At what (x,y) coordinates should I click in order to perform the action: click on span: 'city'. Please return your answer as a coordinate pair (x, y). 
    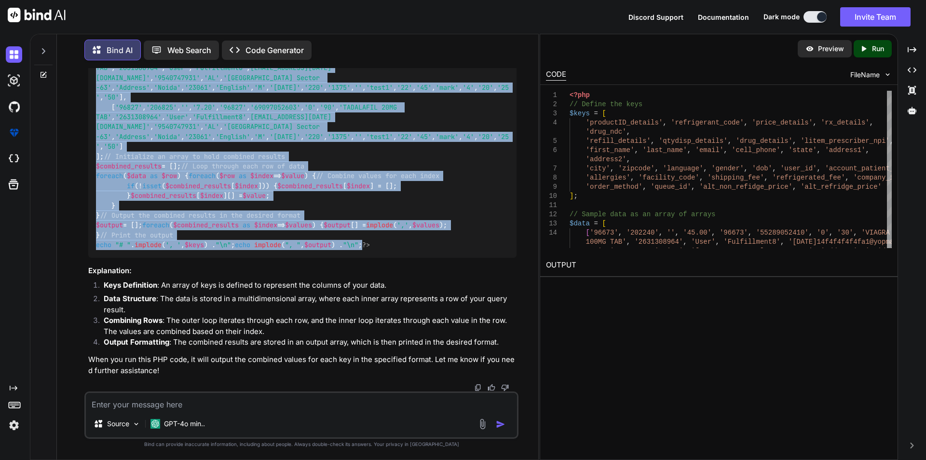
    Looking at the image, I should click on (597, 168).